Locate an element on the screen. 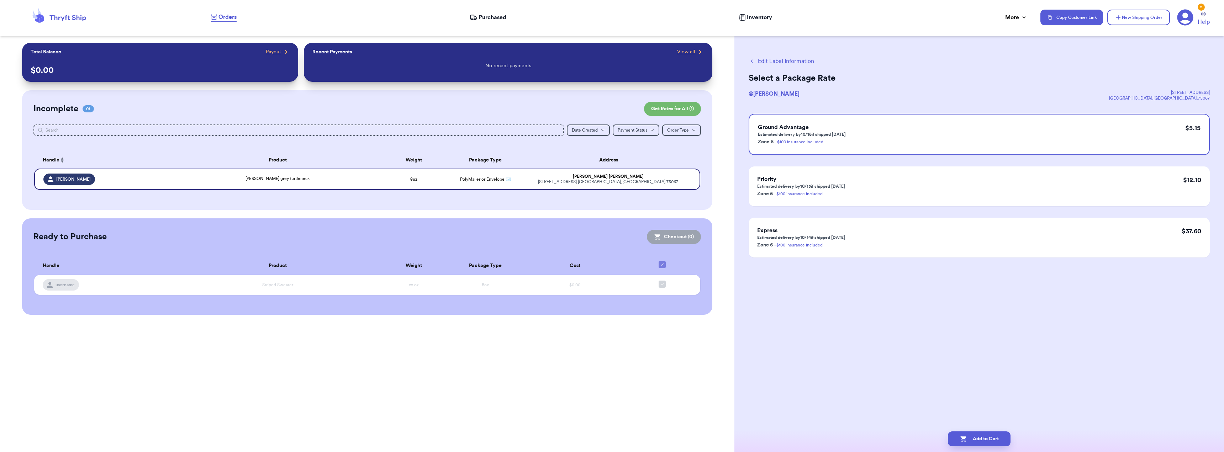  span: username is located at coordinates (65, 285).